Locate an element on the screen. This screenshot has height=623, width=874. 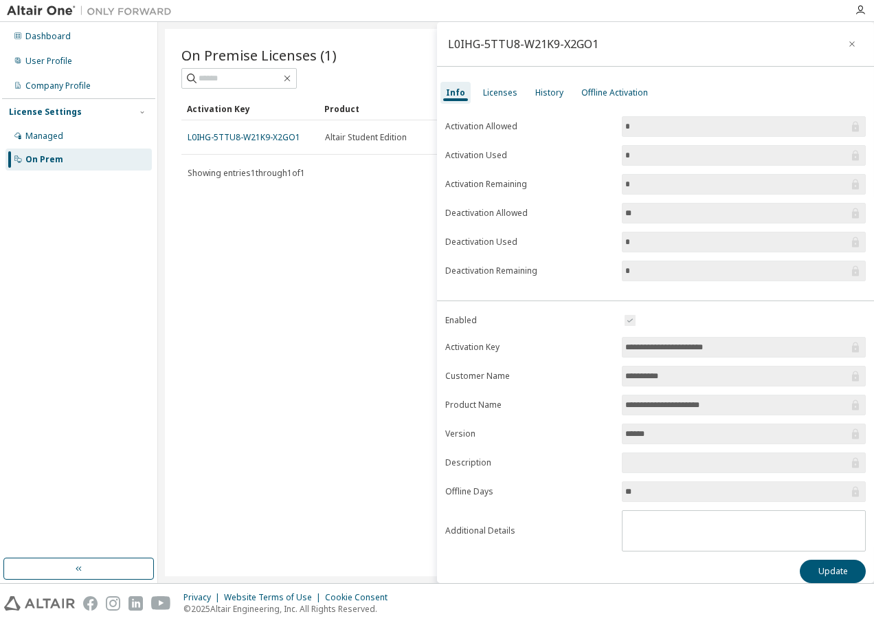
div: Activation Key is located at coordinates (250, 109).